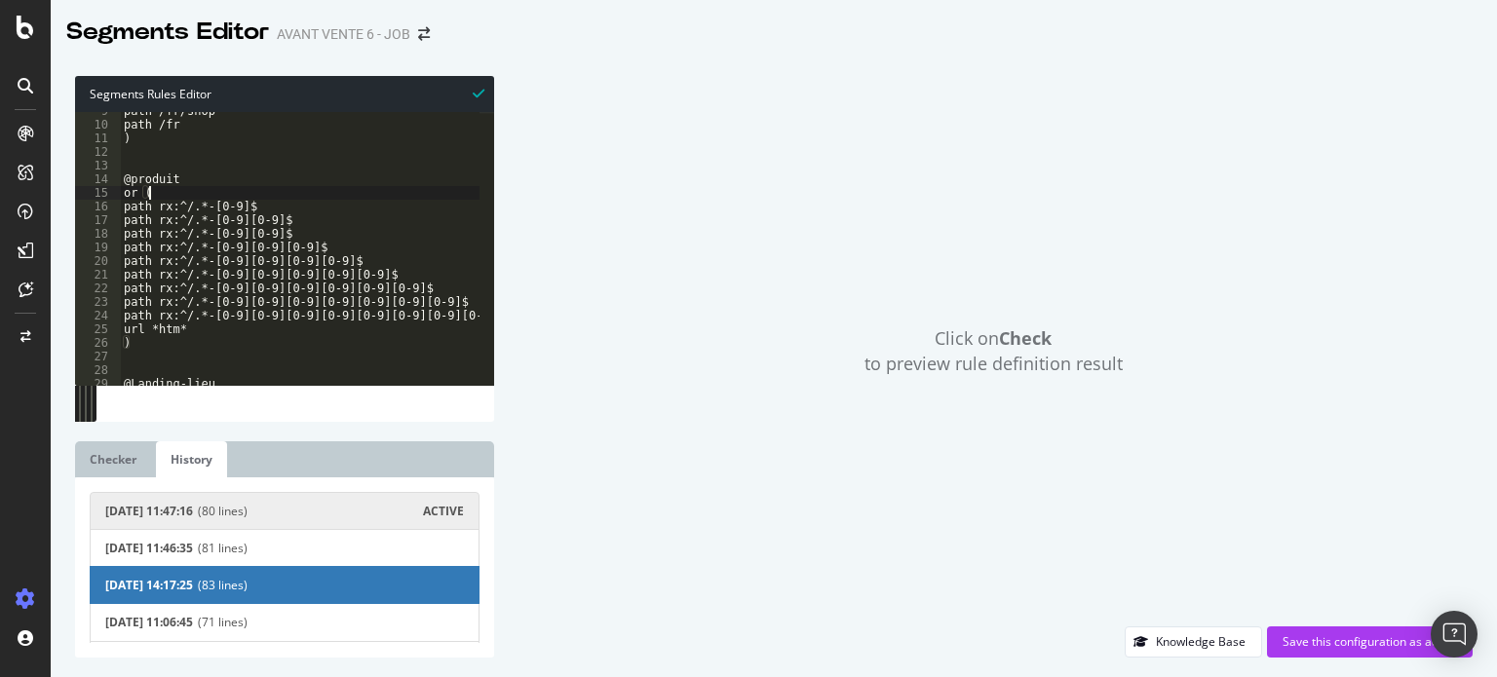  I want to click on div: 20, so click(97, 261).